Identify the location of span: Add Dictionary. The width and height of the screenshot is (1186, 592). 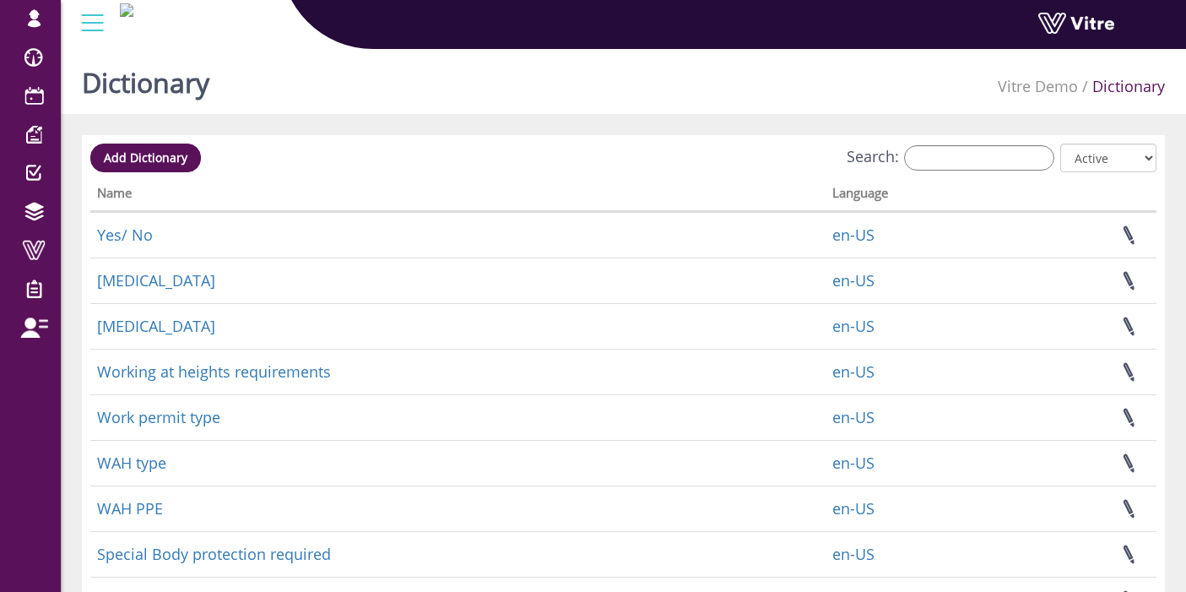
(145, 157).